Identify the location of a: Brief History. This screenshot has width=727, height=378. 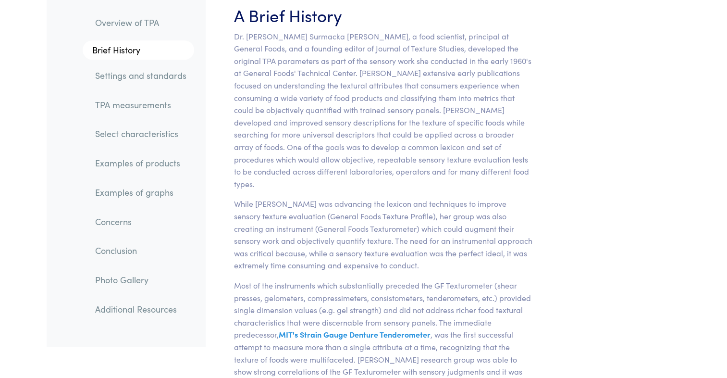
(138, 50).